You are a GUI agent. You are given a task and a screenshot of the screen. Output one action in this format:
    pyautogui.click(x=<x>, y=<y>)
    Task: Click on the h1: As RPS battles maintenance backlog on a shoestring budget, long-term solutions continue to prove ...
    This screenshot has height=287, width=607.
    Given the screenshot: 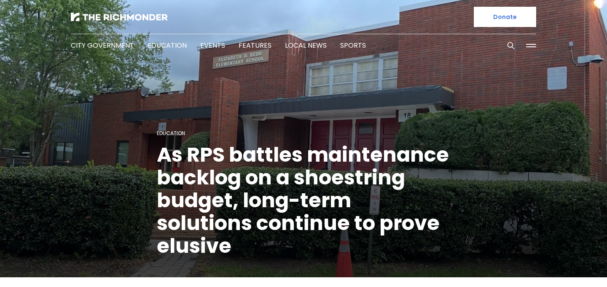 What is the action you would take?
    pyautogui.click(x=304, y=200)
    